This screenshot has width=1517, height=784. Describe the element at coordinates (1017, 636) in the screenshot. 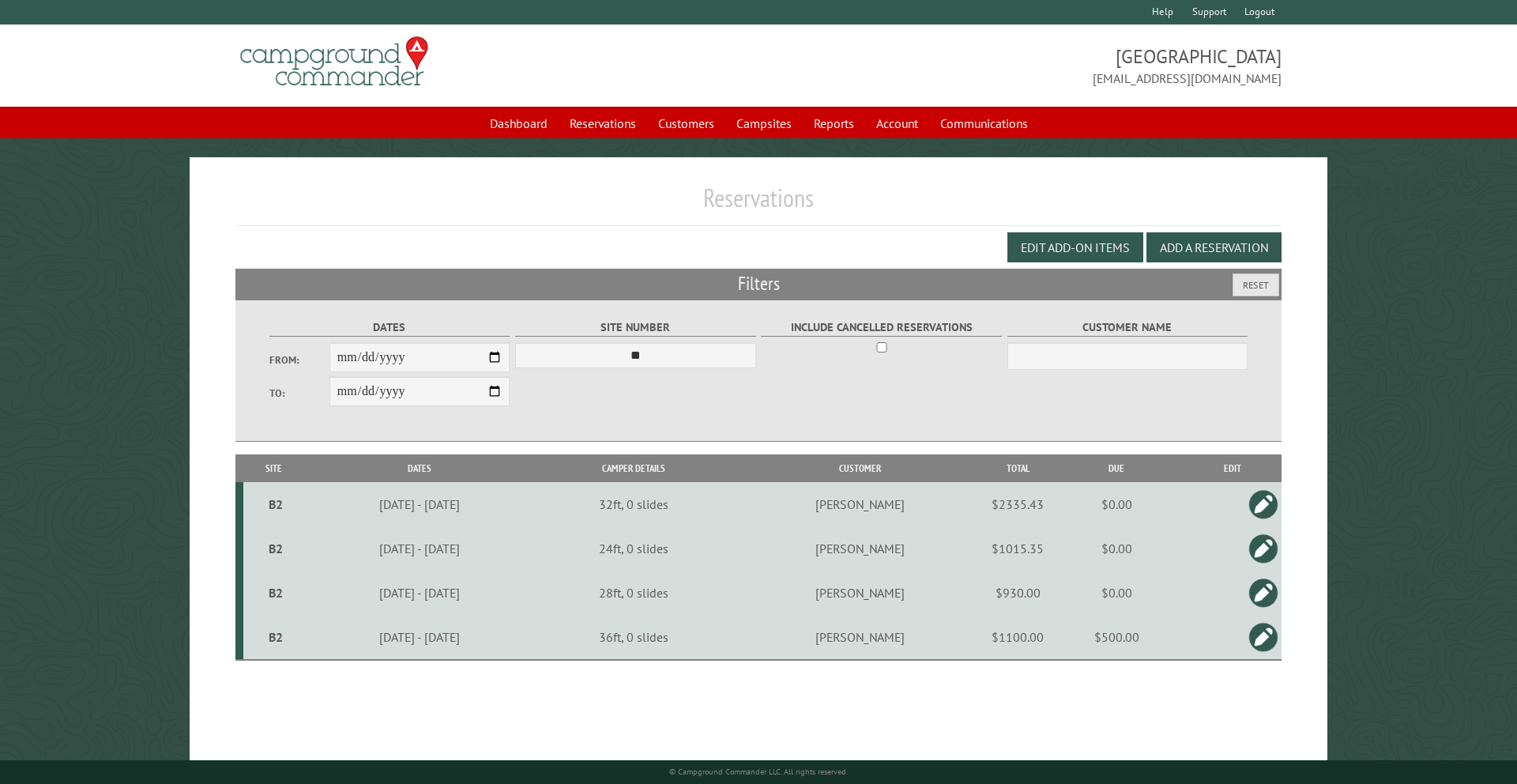

I see `td: $1100.00` at that location.